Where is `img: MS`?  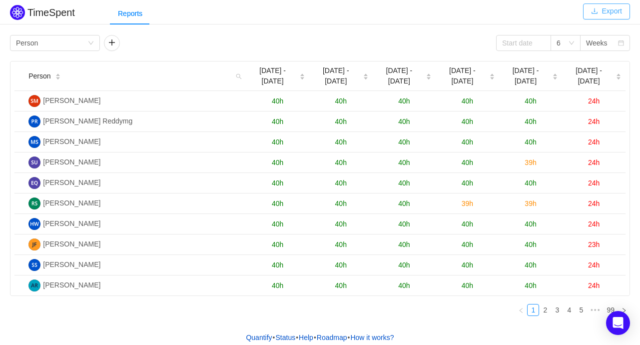 img: MS is located at coordinates (34, 142).